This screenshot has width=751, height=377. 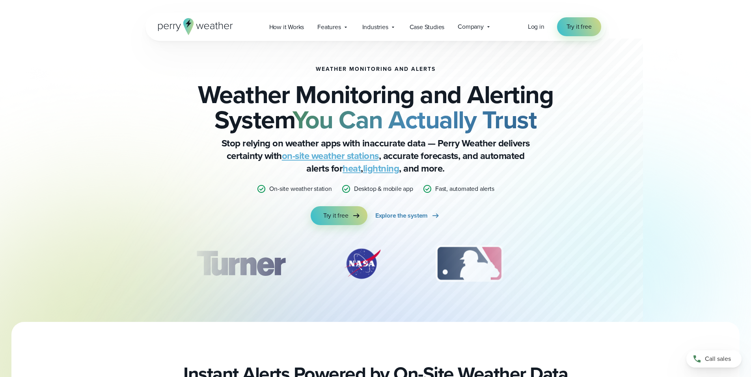 What do you see at coordinates (580, 264) in the screenshot?
I see `div: 4 of 12` at bounding box center [580, 264].